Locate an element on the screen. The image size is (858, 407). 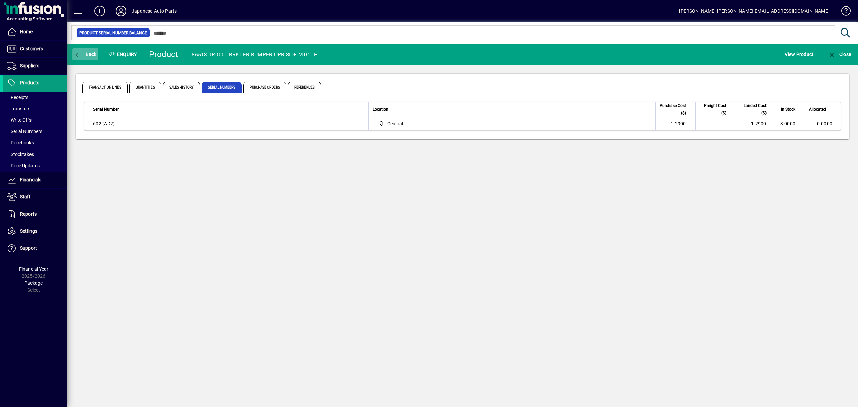
a: Stocktakes is located at coordinates (35, 154).